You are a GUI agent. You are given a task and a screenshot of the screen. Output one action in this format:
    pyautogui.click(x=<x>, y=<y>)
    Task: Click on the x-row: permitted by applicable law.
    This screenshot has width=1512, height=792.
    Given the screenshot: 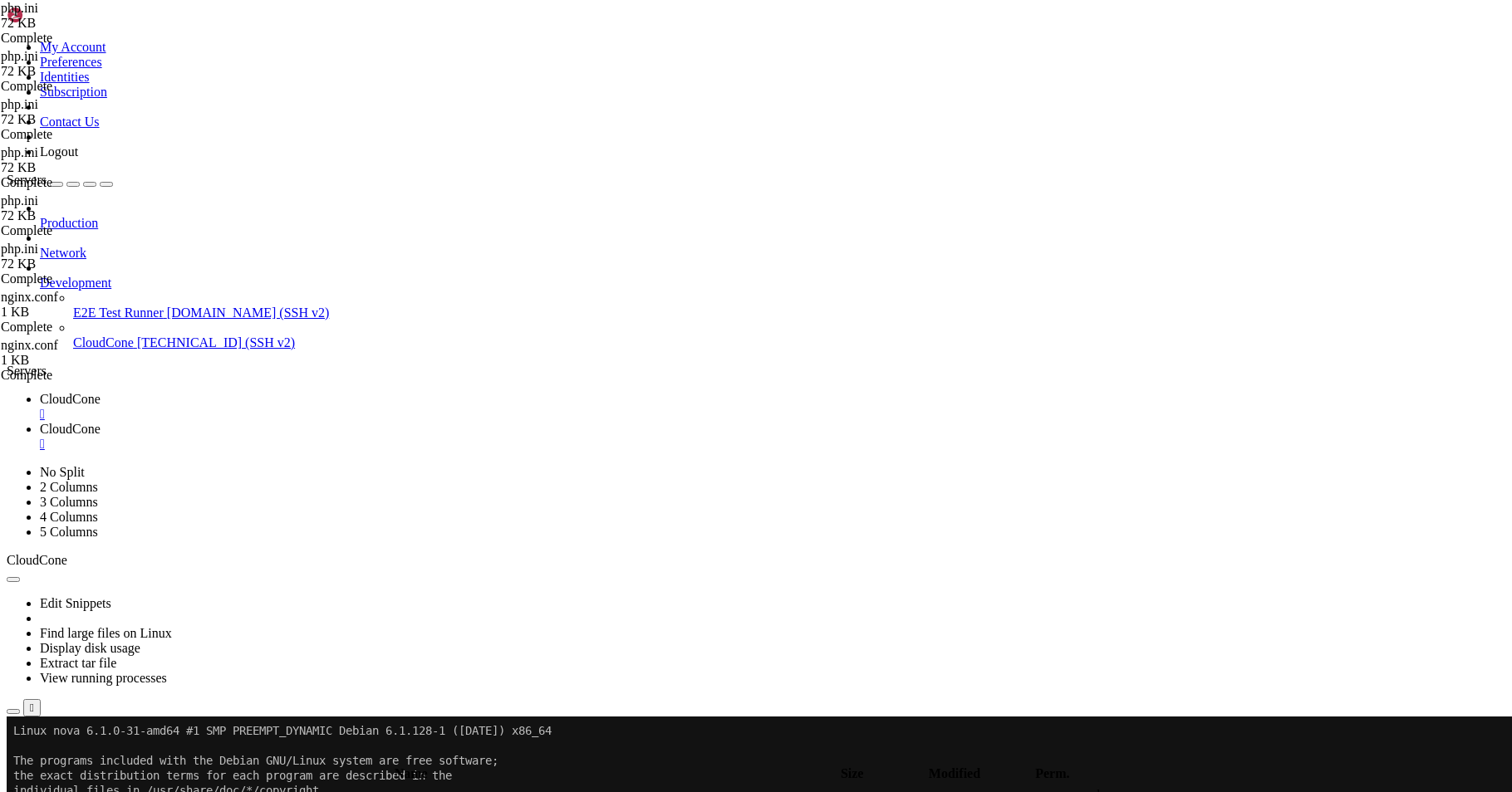 What is the action you would take?
    pyautogui.click(x=651, y=119)
    